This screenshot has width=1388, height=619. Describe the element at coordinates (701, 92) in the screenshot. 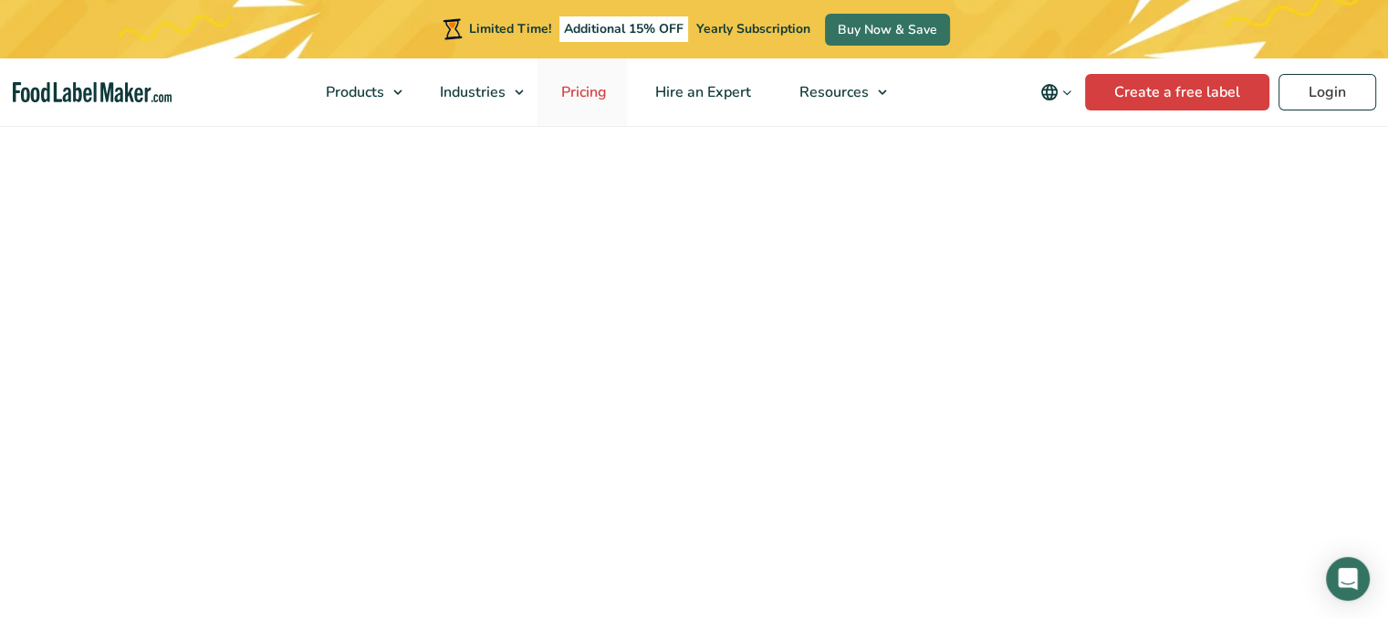

I see `a: Hire an Expert` at that location.